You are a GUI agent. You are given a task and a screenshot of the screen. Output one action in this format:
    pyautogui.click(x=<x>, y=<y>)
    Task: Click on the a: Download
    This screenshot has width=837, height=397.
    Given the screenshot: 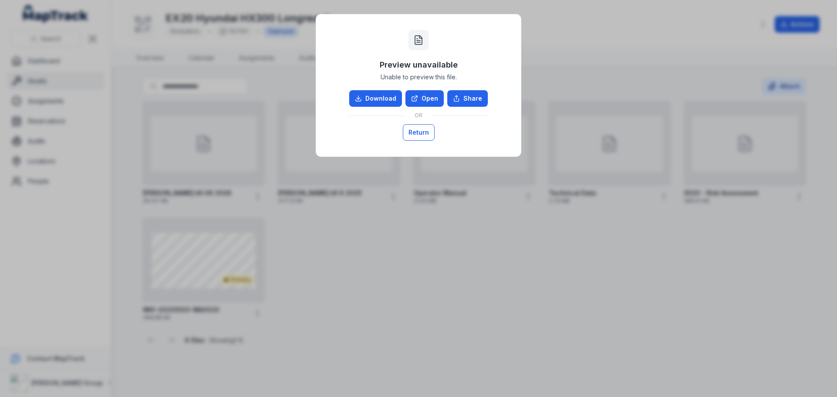 What is the action you would take?
    pyautogui.click(x=375, y=99)
    